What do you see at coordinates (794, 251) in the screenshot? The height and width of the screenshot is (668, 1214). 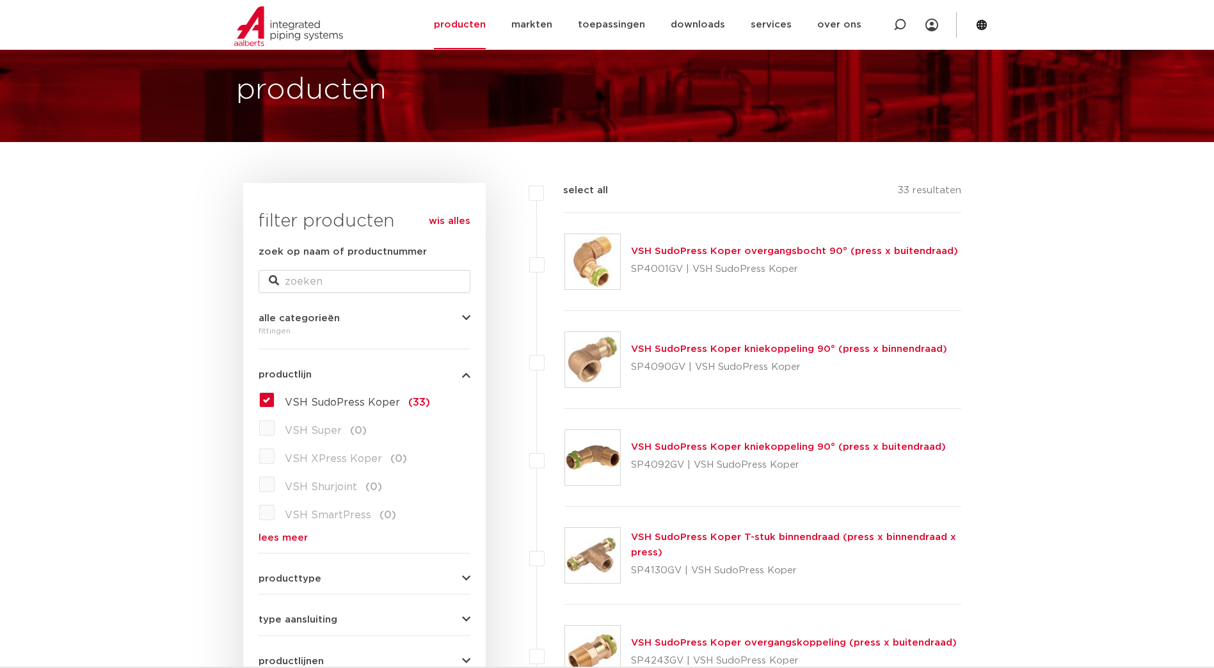 I see `a: VSH SudoPress Koper overgangsbocht 90° (press x buitendraad)` at bounding box center [794, 251].